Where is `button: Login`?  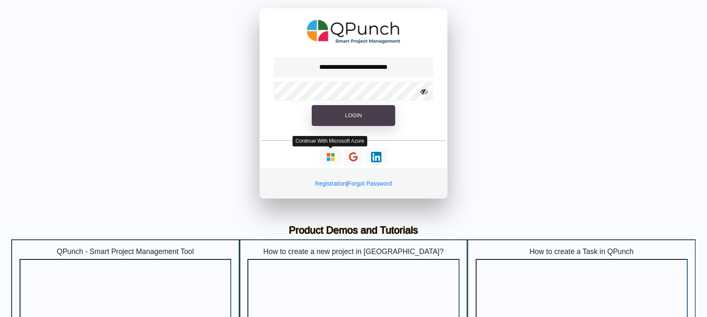
button: Login is located at coordinates (353, 116).